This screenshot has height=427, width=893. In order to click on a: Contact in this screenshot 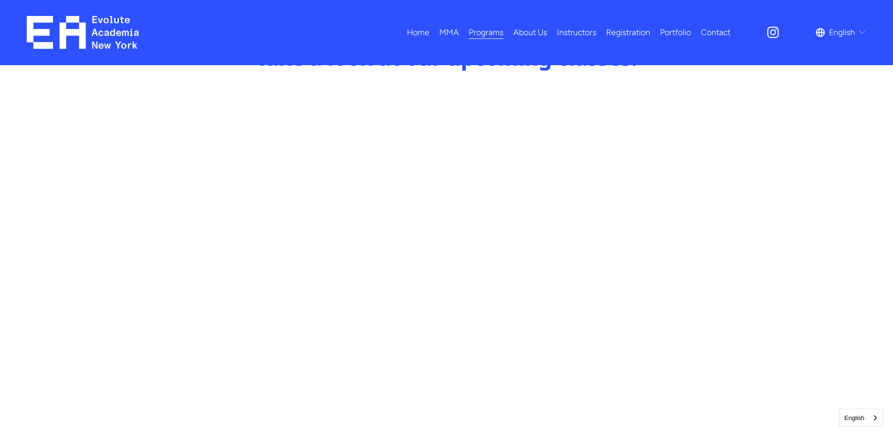, I will do `click(716, 32)`.